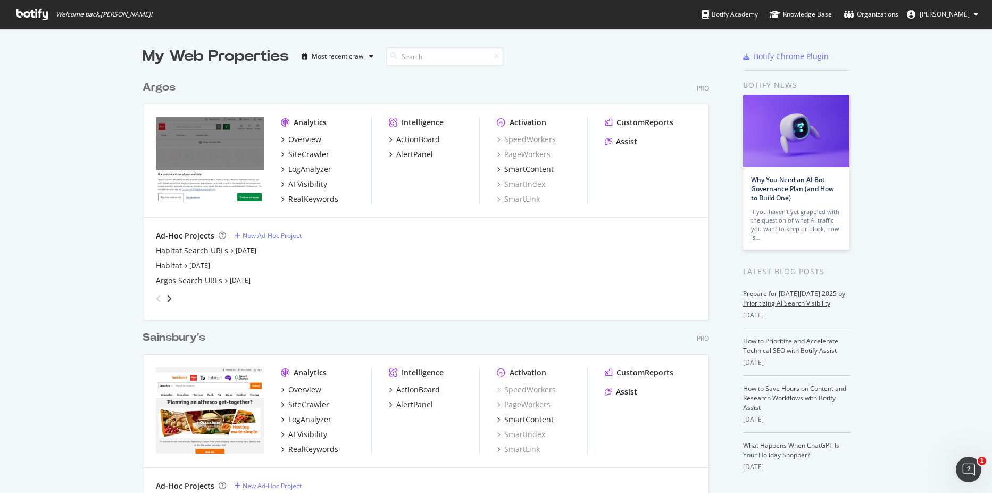  I want to click on div: Botify Academy, so click(730, 14).